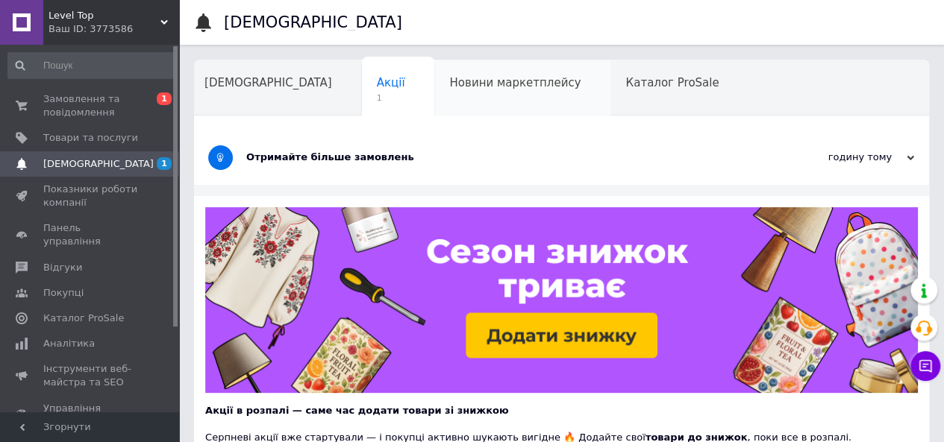  What do you see at coordinates (90, 376) in the screenshot?
I see `span: Інструменти веб-майстра та SEO` at bounding box center [90, 376].